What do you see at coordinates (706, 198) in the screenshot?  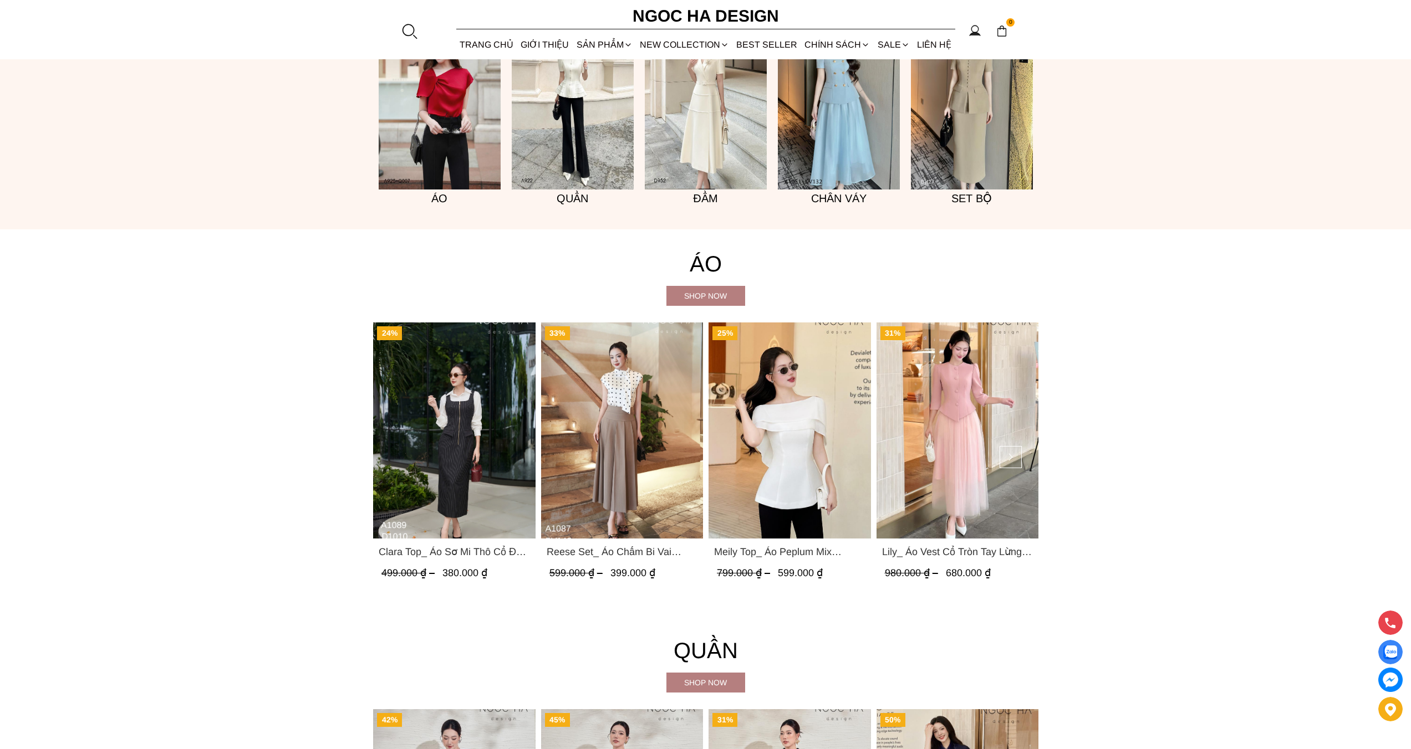 I see `h5: Đầm` at bounding box center [706, 198].